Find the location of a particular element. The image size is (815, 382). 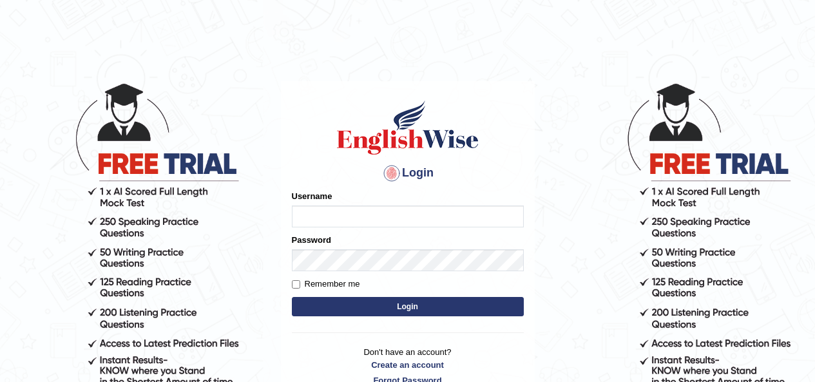

h4: Login is located at coordinates (408, 173).